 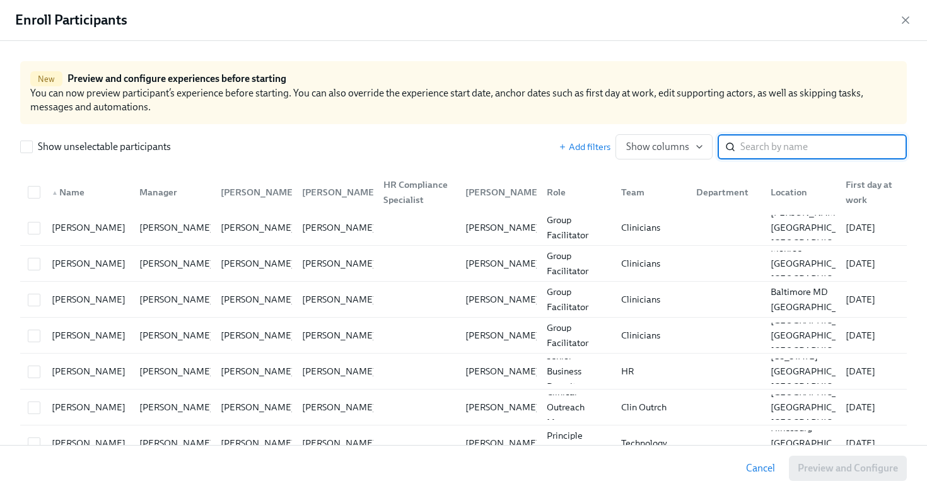 I want to click on div: ▲Name, so click(x=85, y=192).